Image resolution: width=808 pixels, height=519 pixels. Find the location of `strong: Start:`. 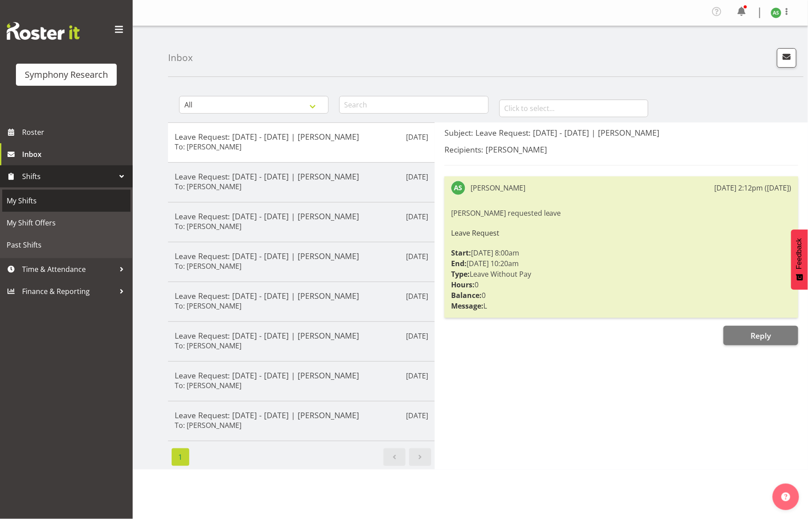

strong: Start: is located at coordinates (461, 253).